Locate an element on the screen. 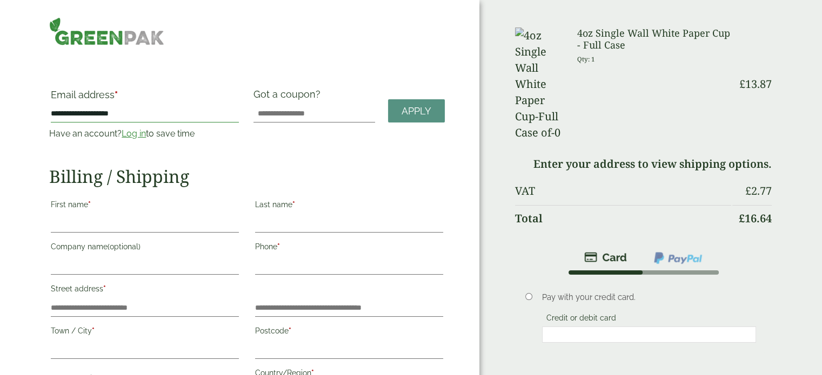 Image resolution: width=822 pixels, height=375 pixels. label: Got a coupon? is located at coordinates (289, 97).